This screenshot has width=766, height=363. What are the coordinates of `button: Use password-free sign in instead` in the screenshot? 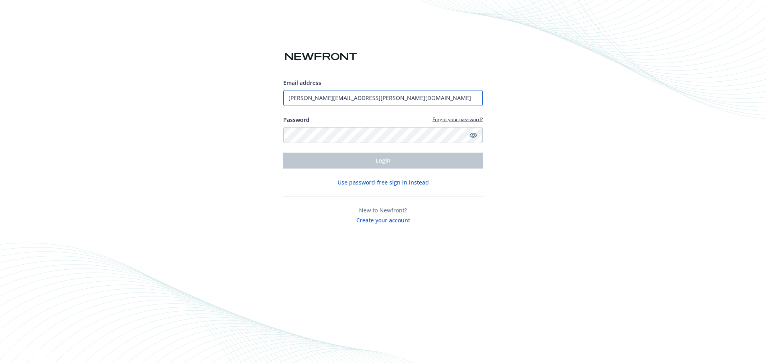 It's located at (383, 182).